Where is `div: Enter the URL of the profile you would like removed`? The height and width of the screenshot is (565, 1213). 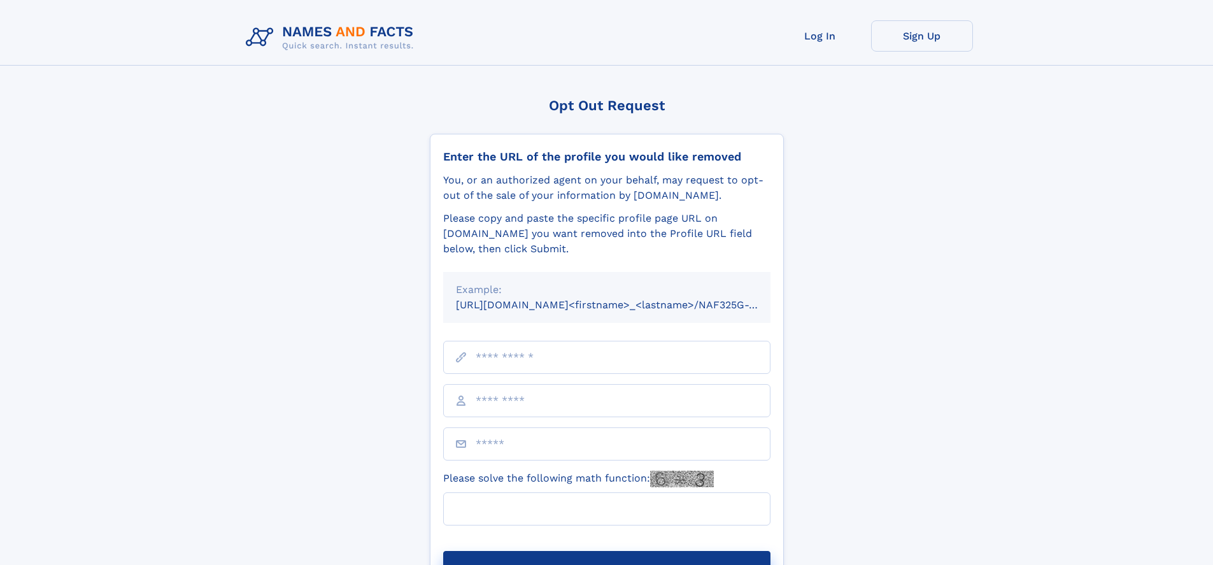
div: Enter the URL of the profile you would like removed is located at coordinates (607, 157).